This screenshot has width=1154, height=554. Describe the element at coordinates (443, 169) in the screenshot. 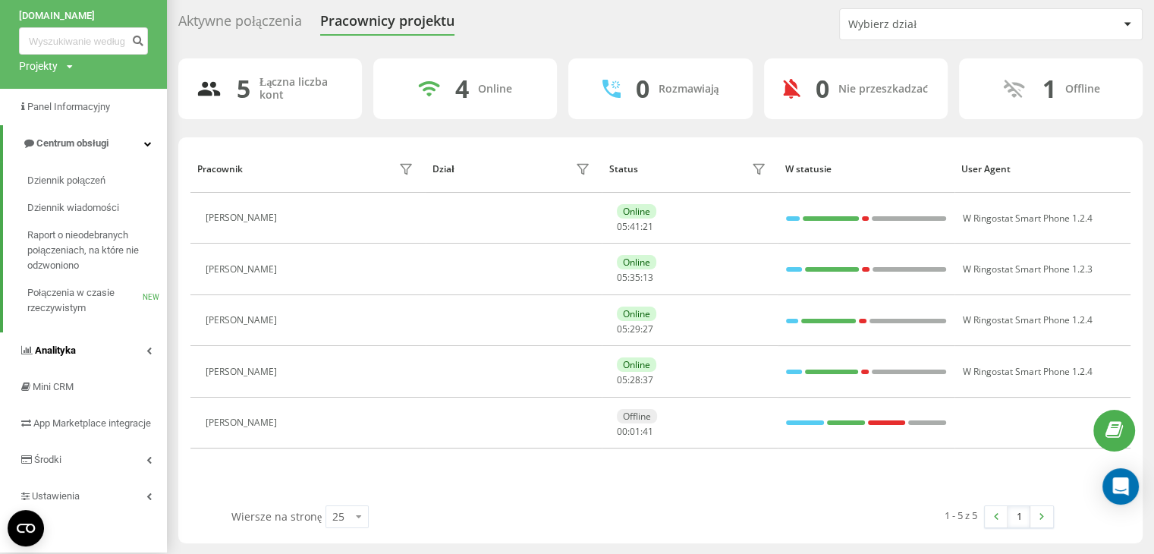

I see `div: Dział` at that location.